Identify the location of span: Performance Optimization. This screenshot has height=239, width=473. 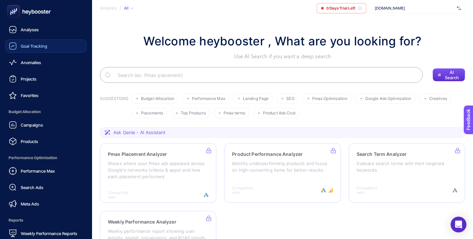
(46, 158).